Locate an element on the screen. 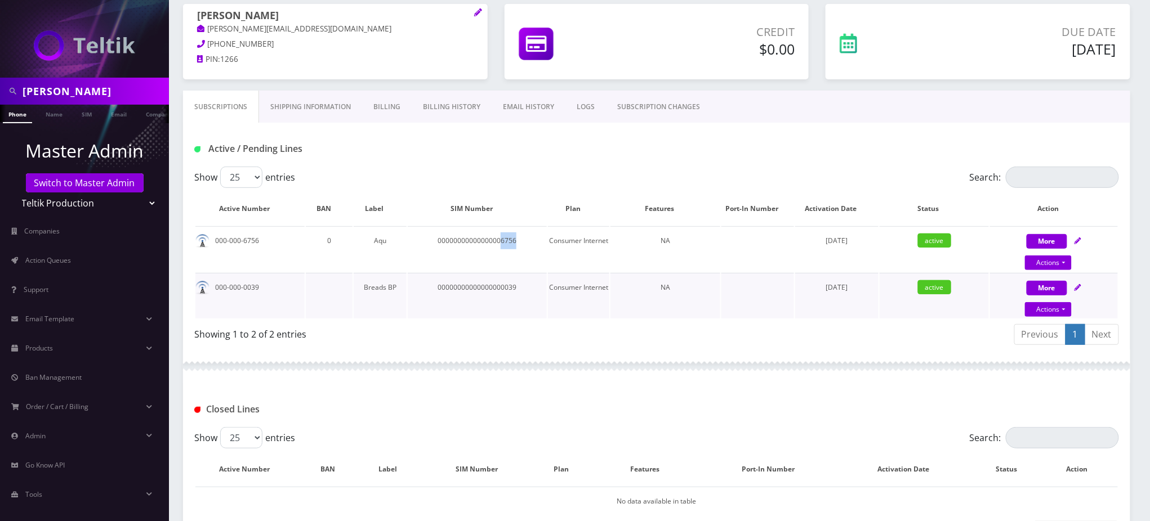 This screenshot has height=521, width=1150. th: Action: activate to sort column ascending is located at coordinates (1054, 209).